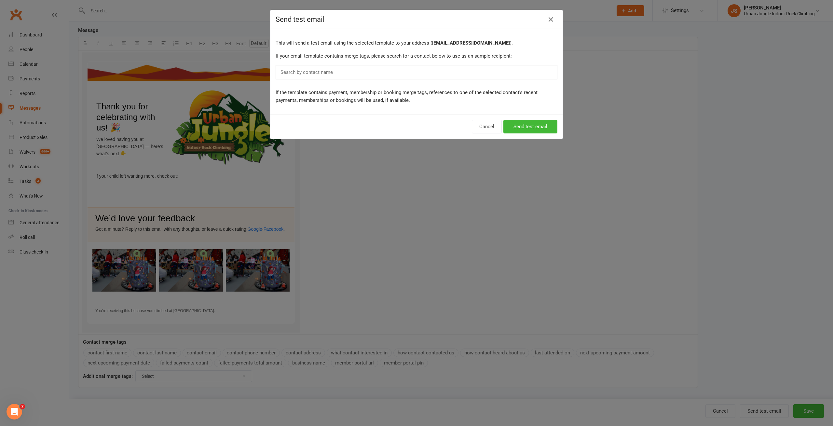 This screenshot has width=833, height=426. I want to click on p: If the template contains payment, membership or booking merge tags, references to one of the sele..., so click(417, 96).